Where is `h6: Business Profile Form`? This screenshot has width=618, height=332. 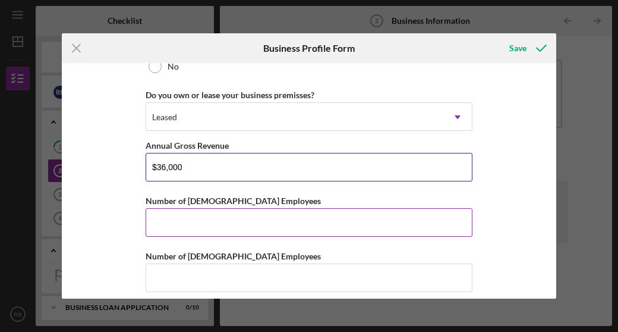 h6: Business Profile Form is located at coordinates (309, 48).